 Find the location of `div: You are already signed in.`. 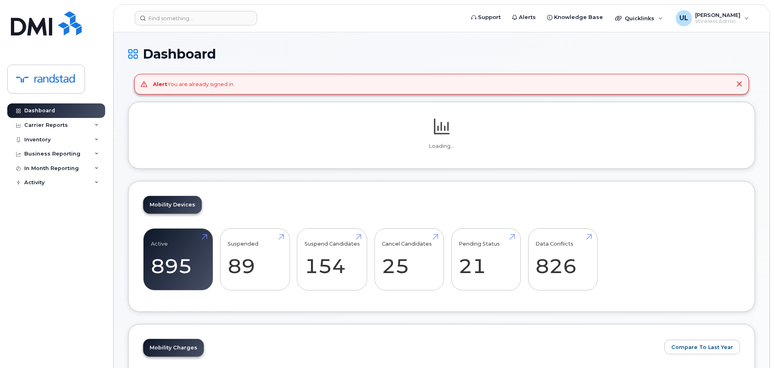

div: You are already signed in. is located at coordinates (194, 84).